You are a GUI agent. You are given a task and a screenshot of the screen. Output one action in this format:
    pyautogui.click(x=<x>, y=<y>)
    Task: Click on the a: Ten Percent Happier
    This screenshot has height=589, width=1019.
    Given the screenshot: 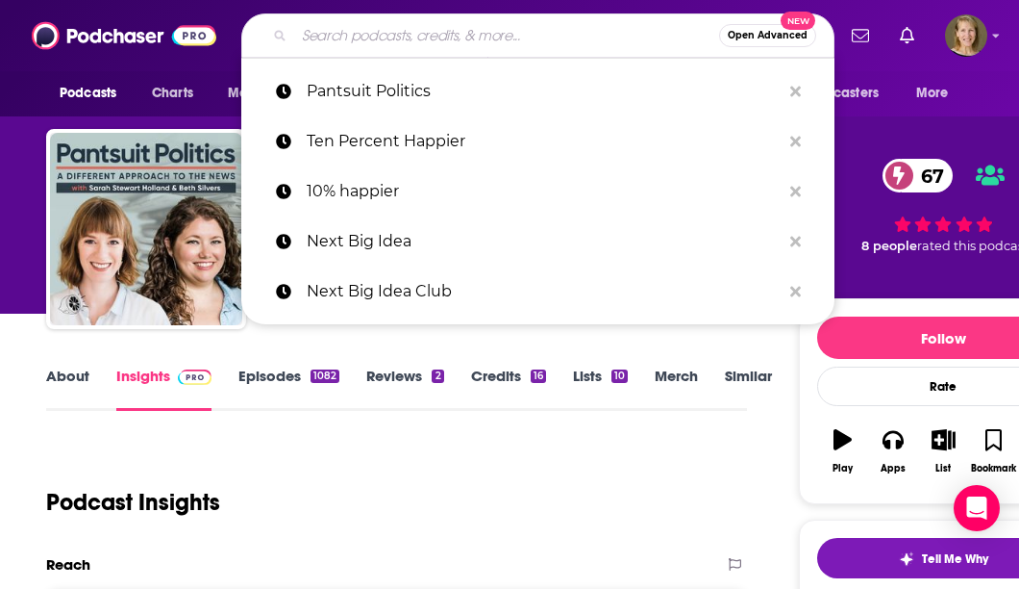 What is the action you would take?
    pyautogui.click(x=538, y=141)
    